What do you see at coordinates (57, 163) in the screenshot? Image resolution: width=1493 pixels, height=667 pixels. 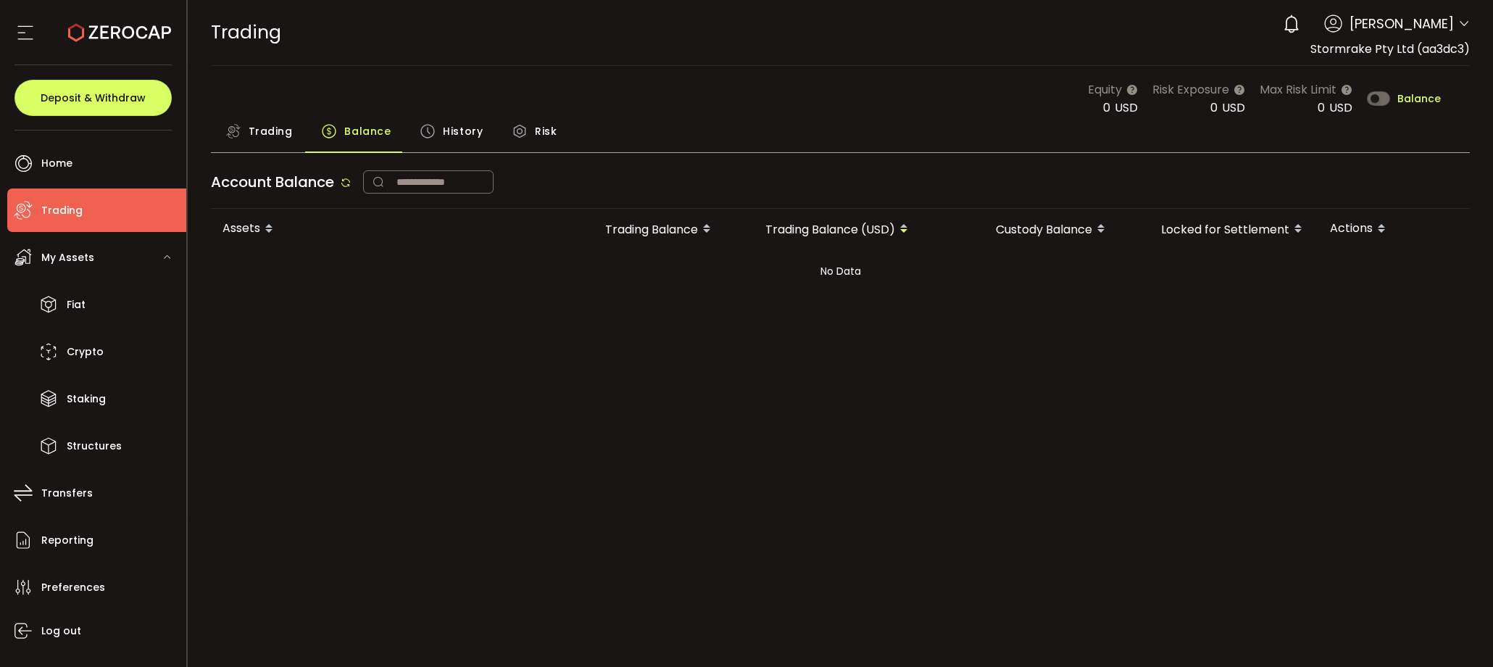 I see `span: Home` at bounding box center [57, 163].